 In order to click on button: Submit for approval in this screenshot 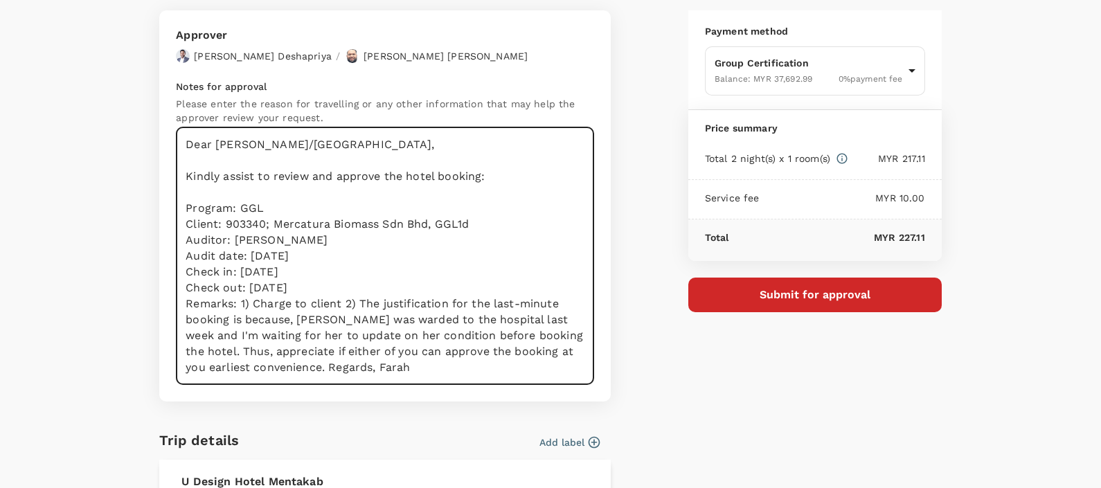, I will do `click(815, 295)`.